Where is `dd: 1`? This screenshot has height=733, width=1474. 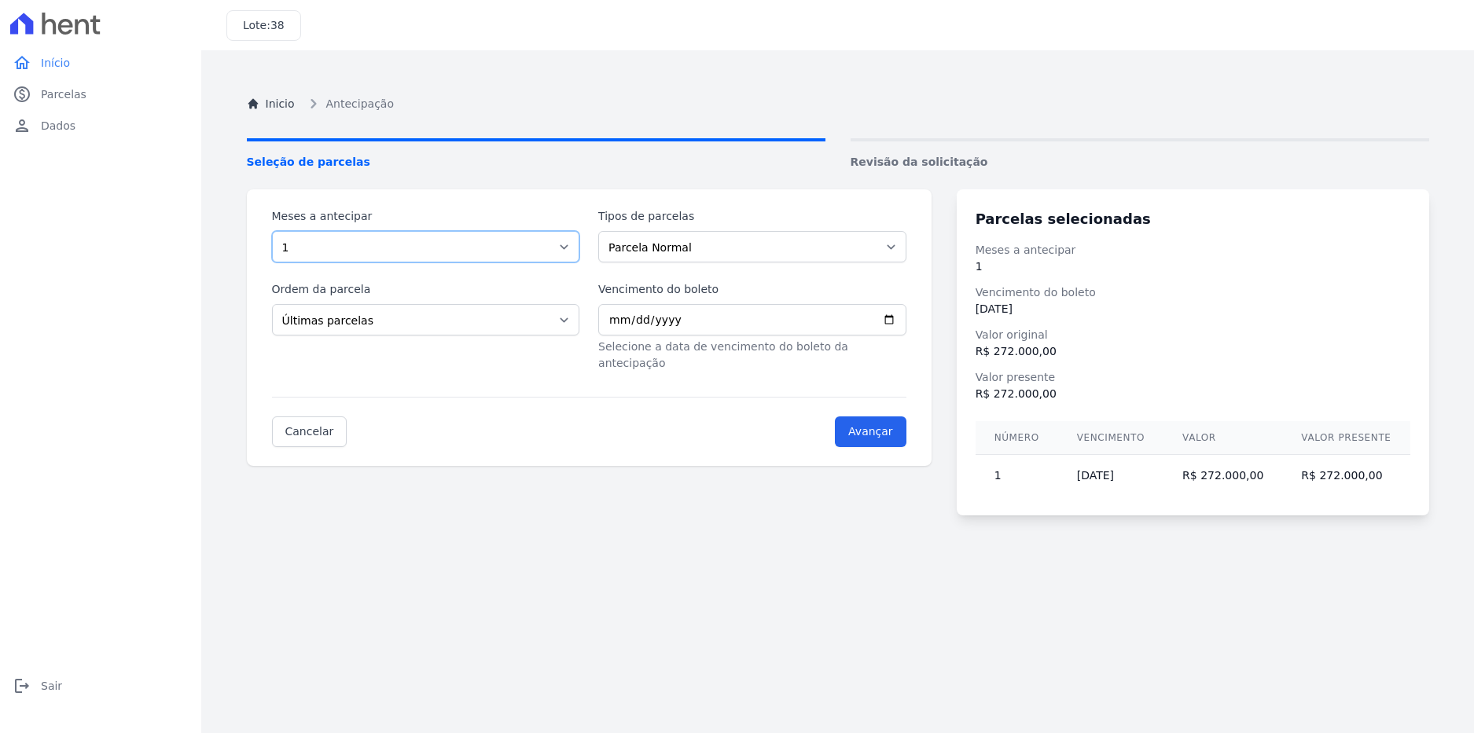 dd: 1 is located at coordinates (1193, 266).